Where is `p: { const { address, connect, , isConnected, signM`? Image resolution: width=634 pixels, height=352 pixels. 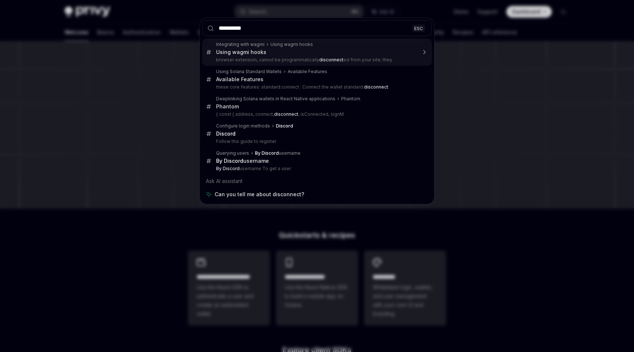
p: { const { address, connect, , isConnected, signM is located at coordinates (316, 114).